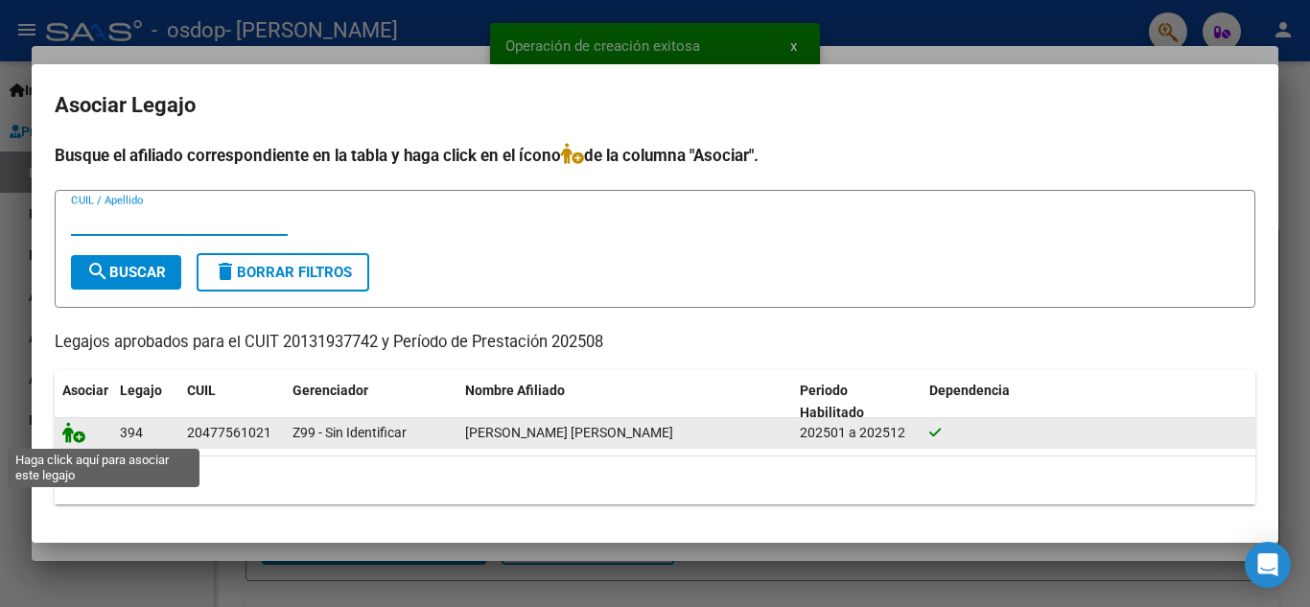 The width and height of the screenshot is (1310, 607). Describe the element at coordinates (232, 402) in the screenshot. I see `datatable-header-cell: CUIL` at that location.